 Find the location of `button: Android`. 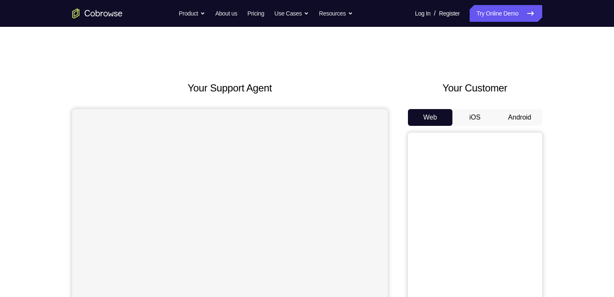

button: Android is located at coordinates (520, 118).